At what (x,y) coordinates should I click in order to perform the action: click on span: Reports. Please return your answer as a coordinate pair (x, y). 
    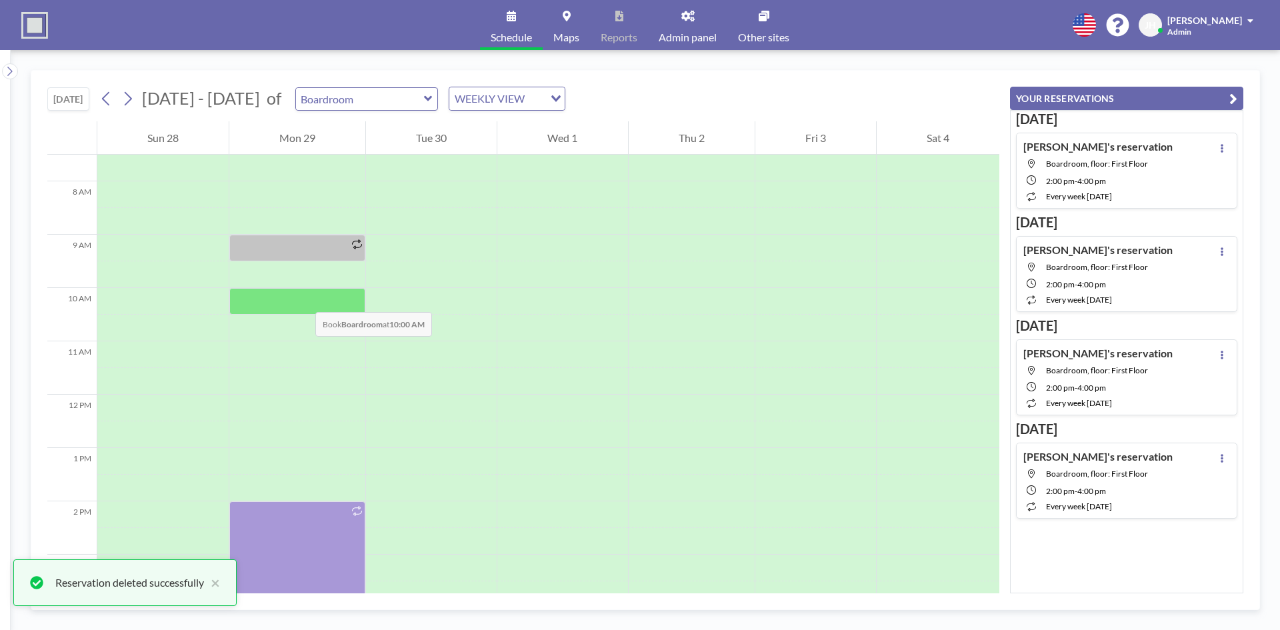
    Looking at the image, I should click on (619, 37).